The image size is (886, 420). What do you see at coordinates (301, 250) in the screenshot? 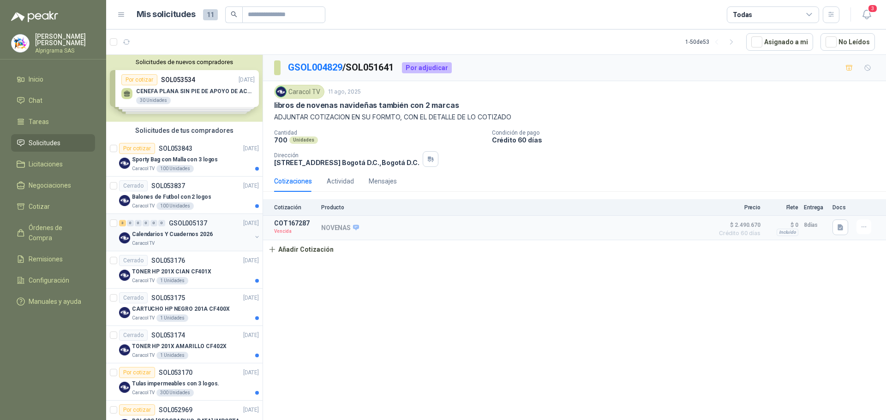
I see `button: Añadir Cotización` at bounding box center [301, 250].